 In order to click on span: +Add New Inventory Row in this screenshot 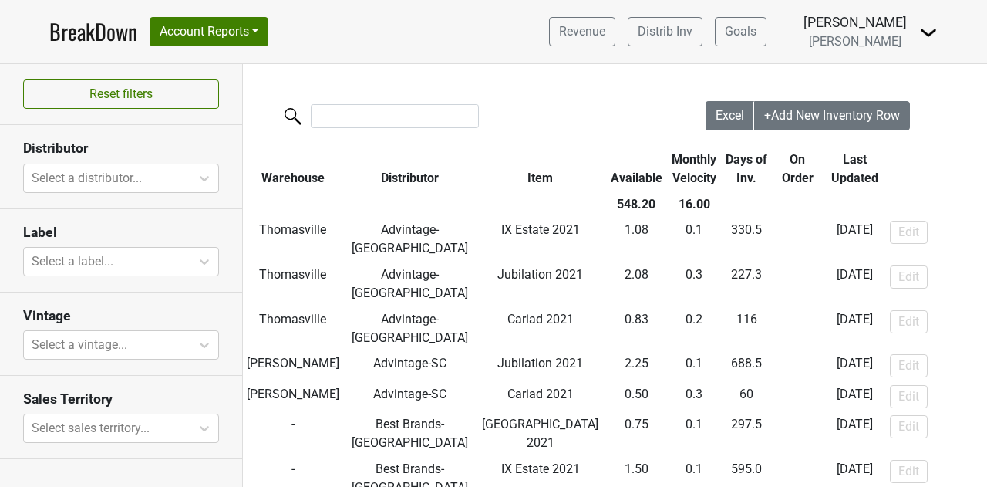, I will do `click(832, 115)`.